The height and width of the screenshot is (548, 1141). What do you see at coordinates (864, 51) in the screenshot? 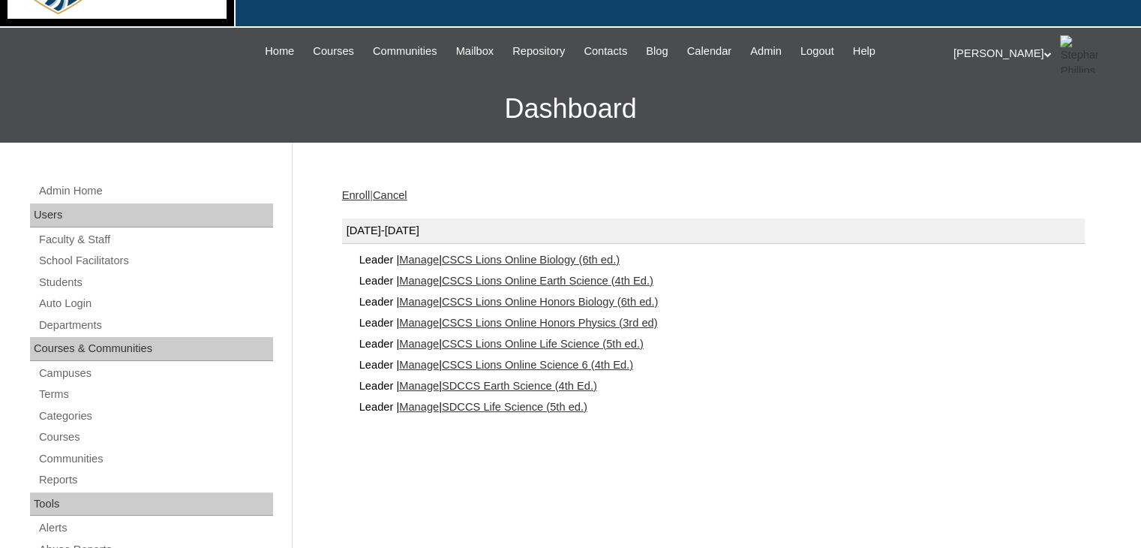
I see `a: Help` at bounding box center [864, 51].